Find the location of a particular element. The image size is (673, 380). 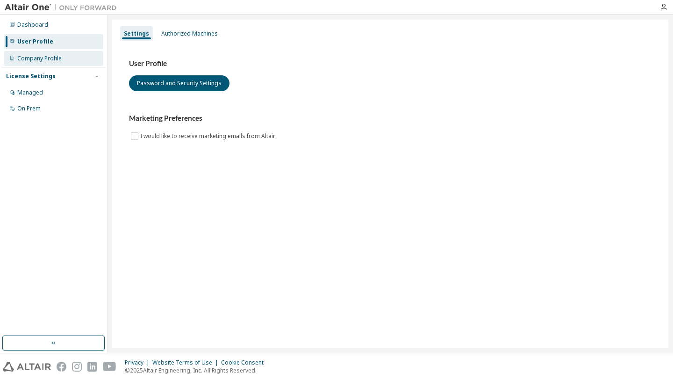

h3: User Profile is located at coordinates (391, 64).